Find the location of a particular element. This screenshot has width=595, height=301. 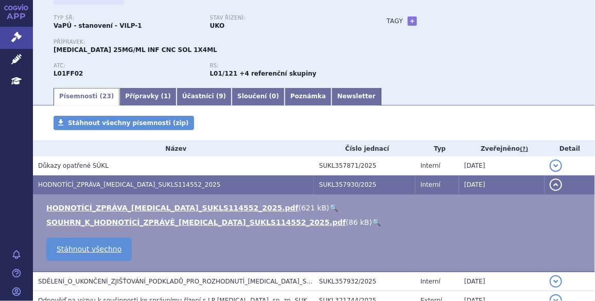

td: SUKL357932/2025 is located at coordinates (365, 282).